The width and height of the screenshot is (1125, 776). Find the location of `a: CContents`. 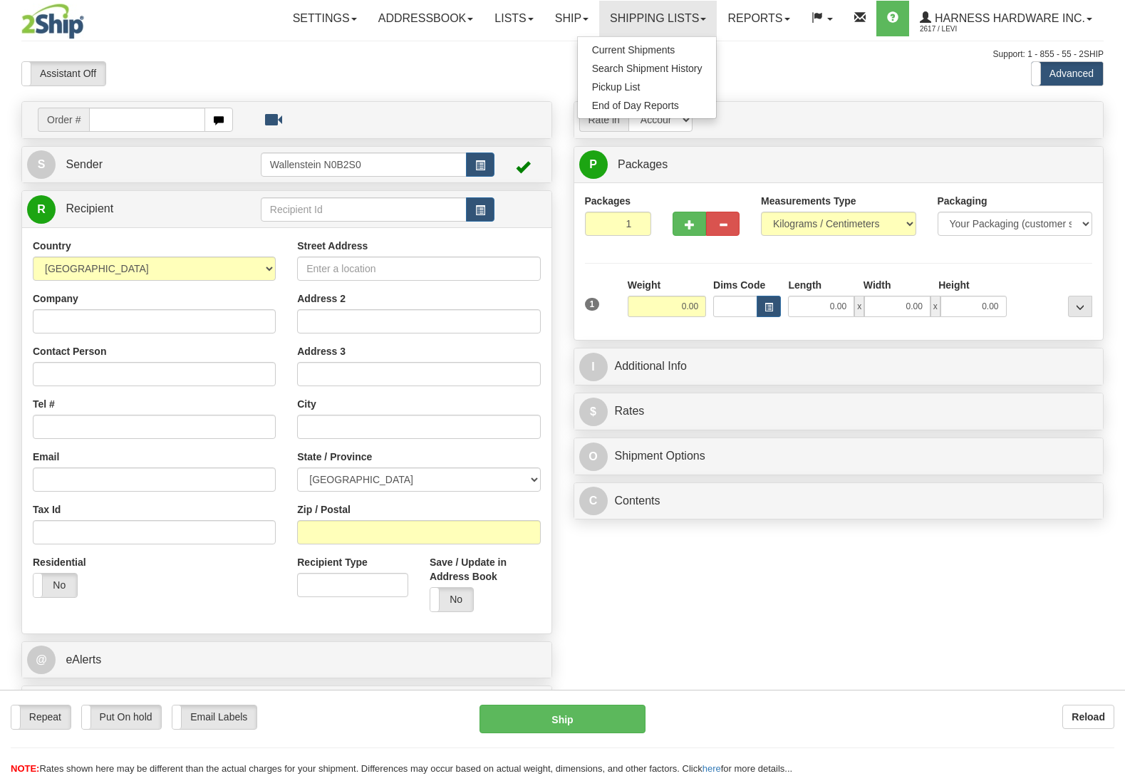

a: CContents is located at coordinates (838, 501).